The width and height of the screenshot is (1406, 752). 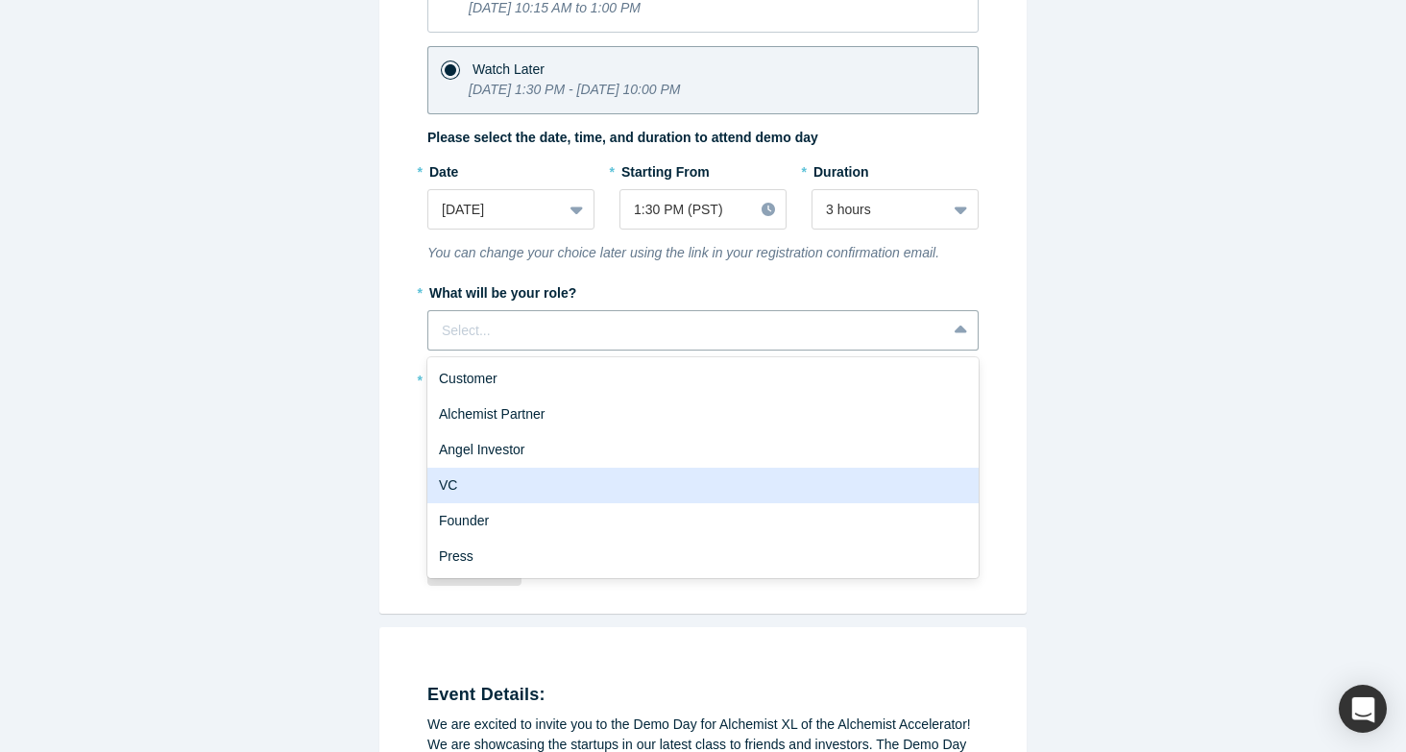 I want to click on div: Customer, so click(x=703, y=378).